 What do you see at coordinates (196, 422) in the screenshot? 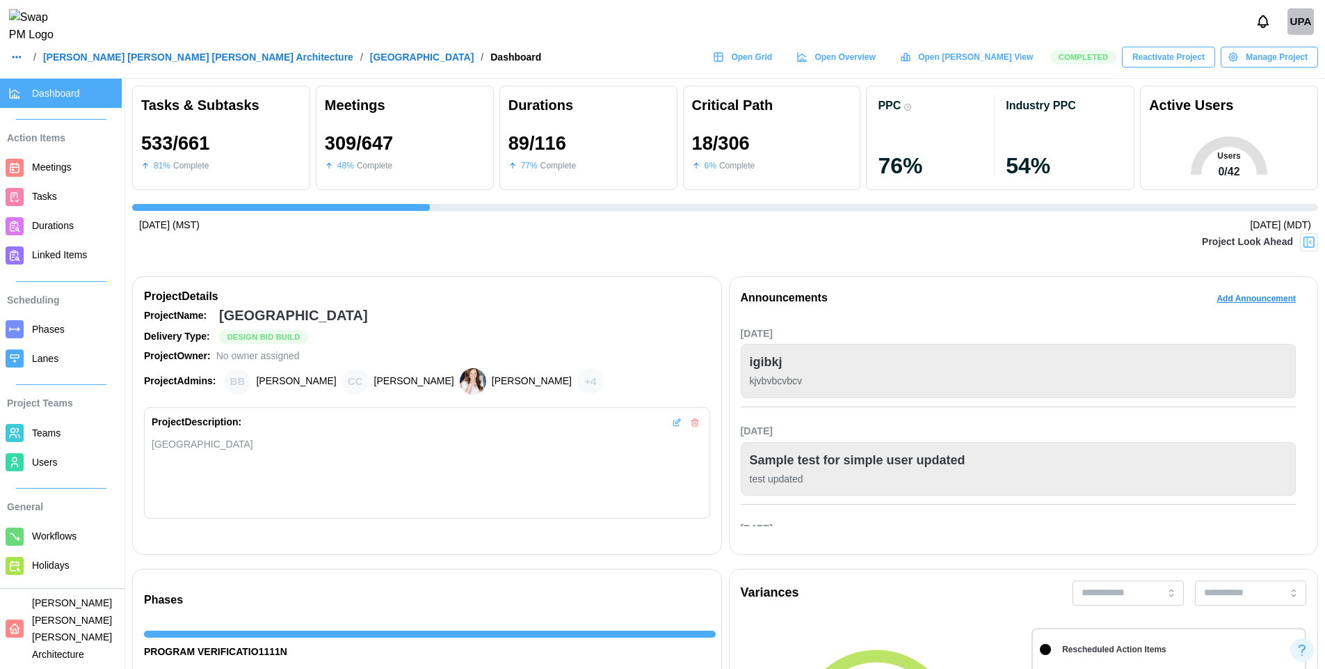
I see `div: Project Description:` at bounding box center [196, 422].